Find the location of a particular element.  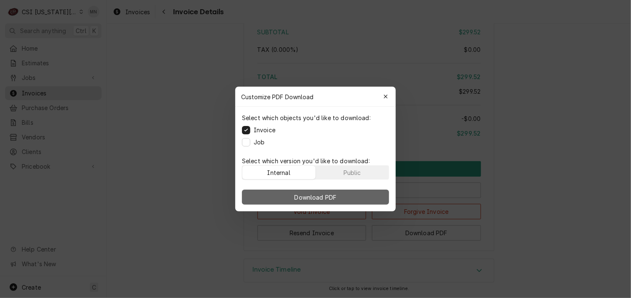

button: Download PDF is located at coordinates (316, 197).